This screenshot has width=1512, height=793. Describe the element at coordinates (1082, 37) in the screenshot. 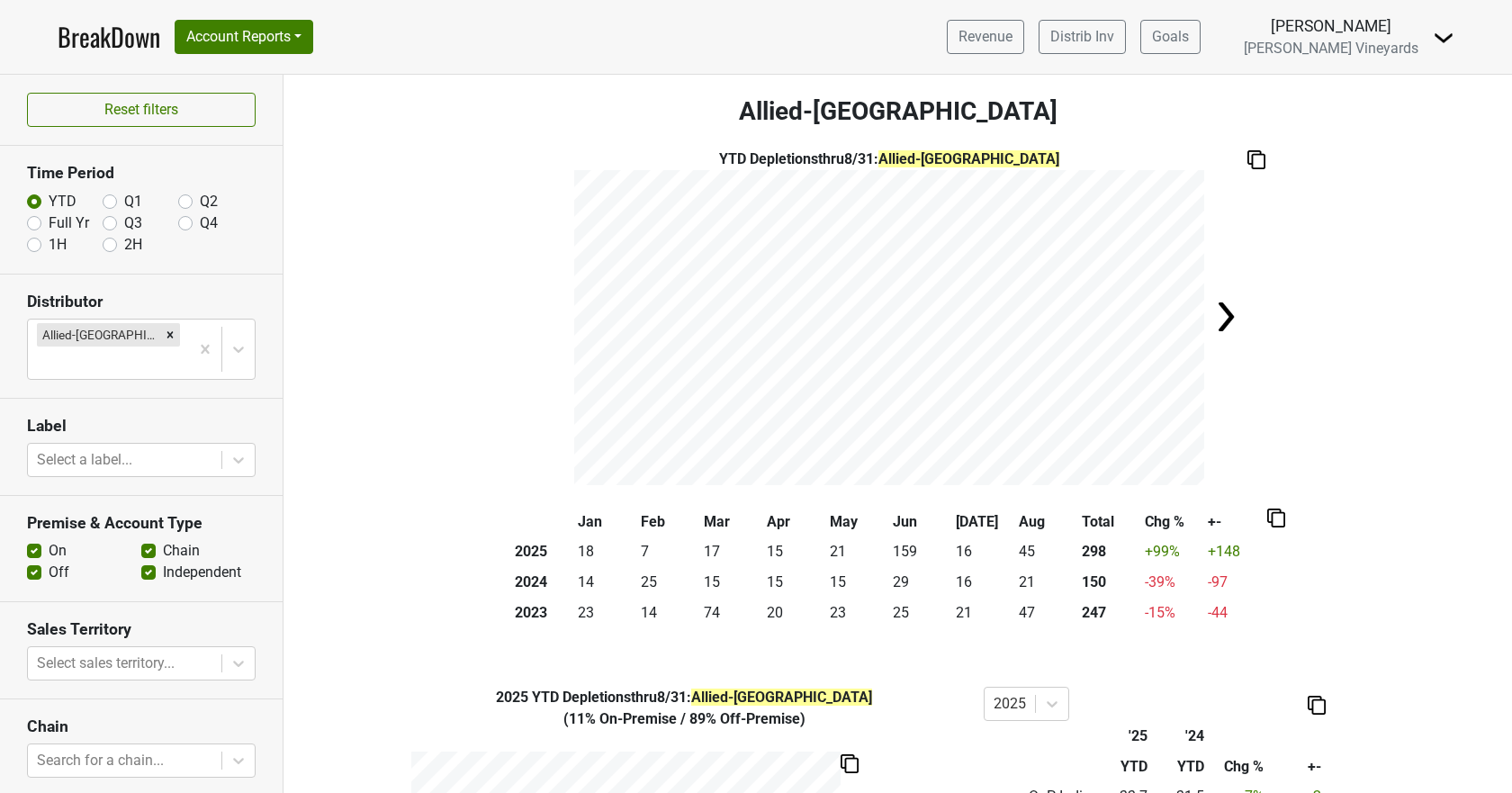

I see `a: Distrib Inv` at that location.